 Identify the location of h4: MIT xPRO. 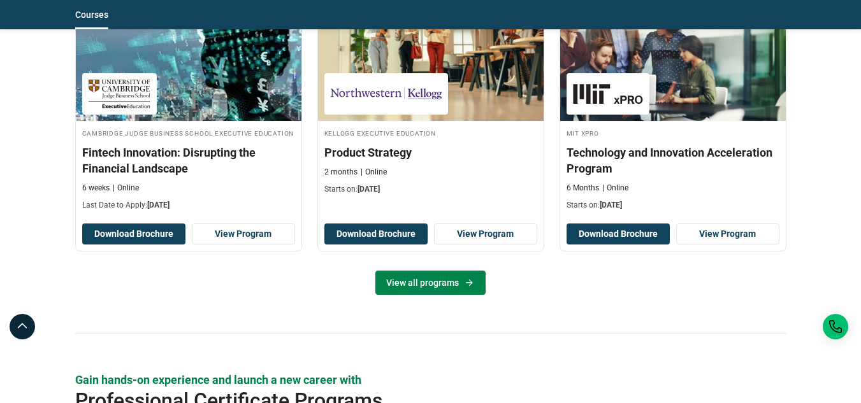
(673, 133).